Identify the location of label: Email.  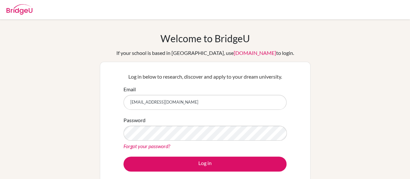
(130, 89).